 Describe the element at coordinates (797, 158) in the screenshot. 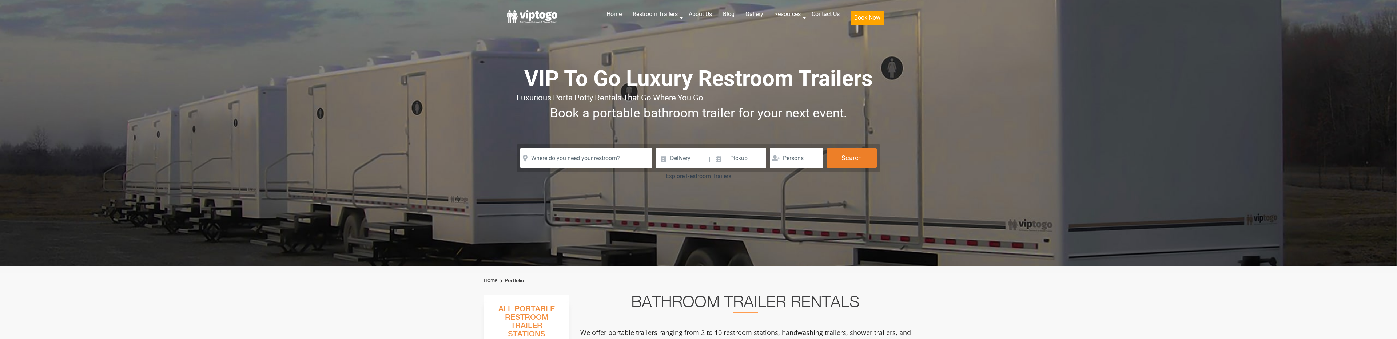

I see `input: Persons` at that location.